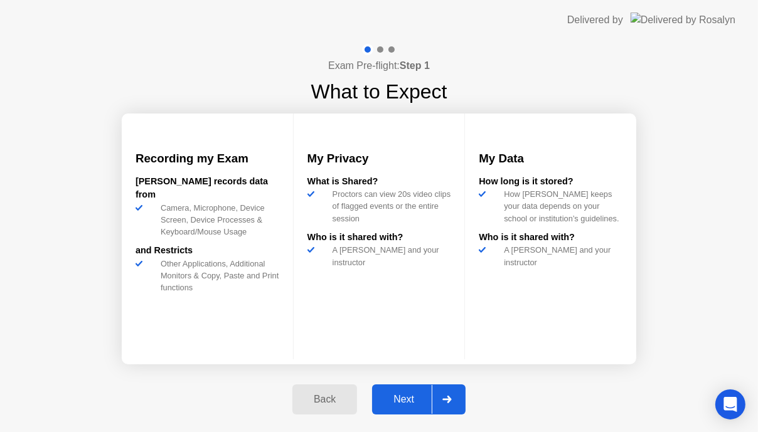 Image resolution: width=758 pixels, height=432 pixels. What do you see at coordinates (415, 65) in the screenshot?
I see `b: Step 1` at bounding box center [415, 65].